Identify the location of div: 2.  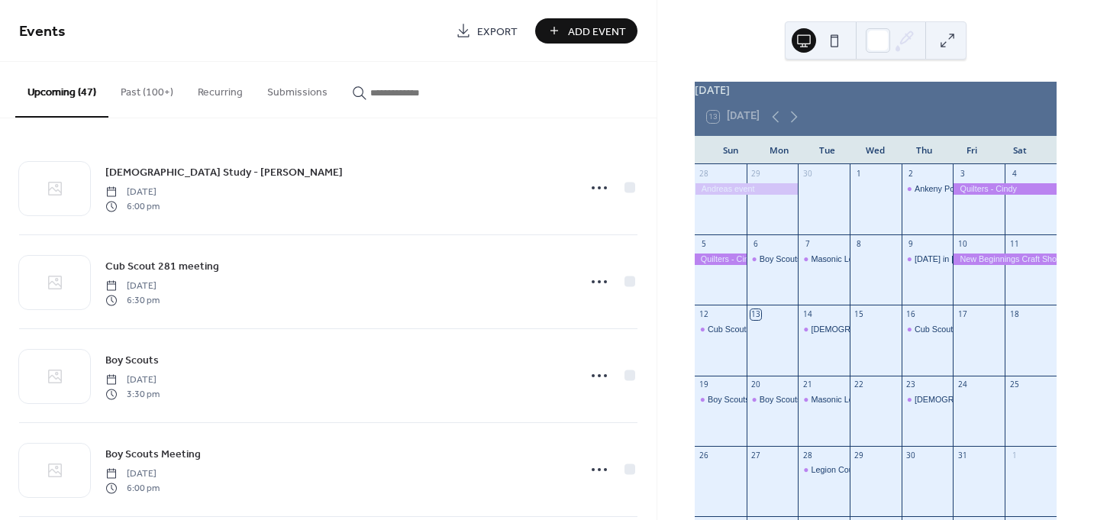
(911, 174).